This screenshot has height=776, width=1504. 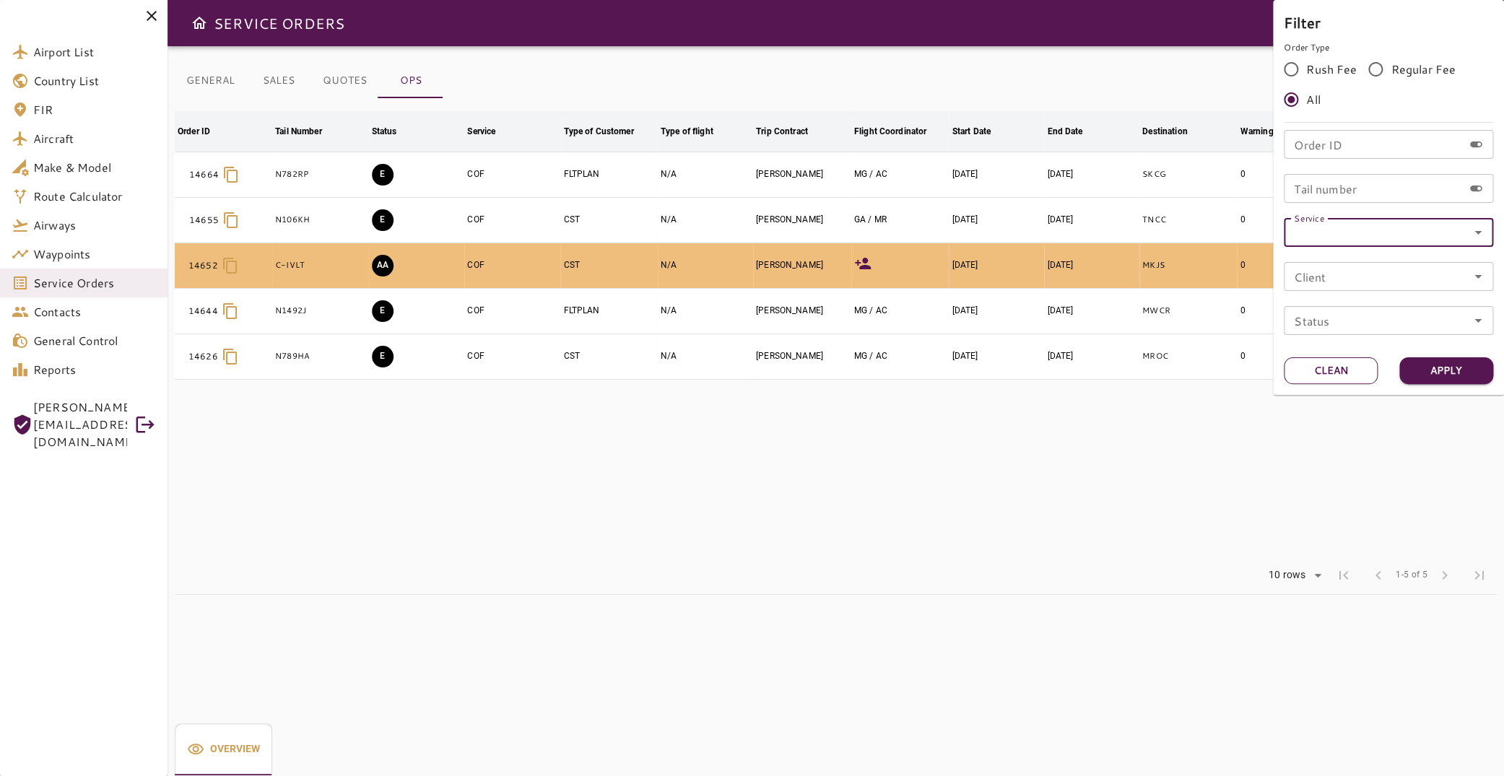 What do you see at coordinates (1331, 69) in the screenshot?
I see `span: Rush Fee` at bounding box center [1331, 69].